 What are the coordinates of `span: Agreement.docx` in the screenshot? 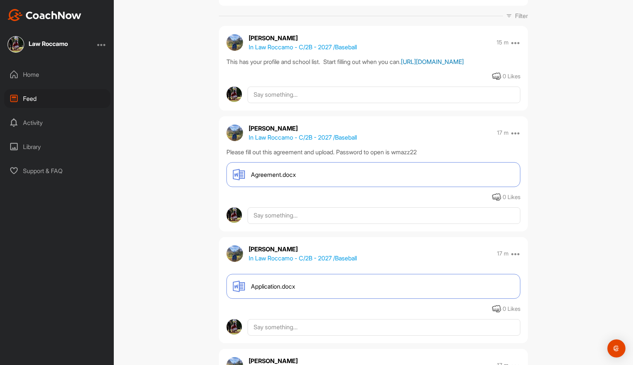 It's located at (273, 175).